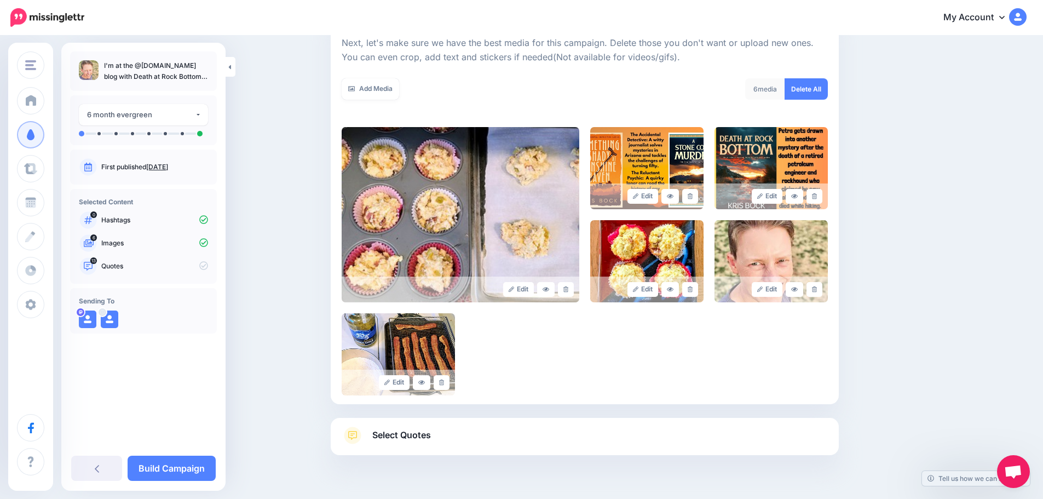 This screenshot has width=1043, height=499. Describe the element at coordinates (646, 168) in the screenshot. I see `img: d40559ffba4e318a522e1534a88996d6_large.jpg` at that location.